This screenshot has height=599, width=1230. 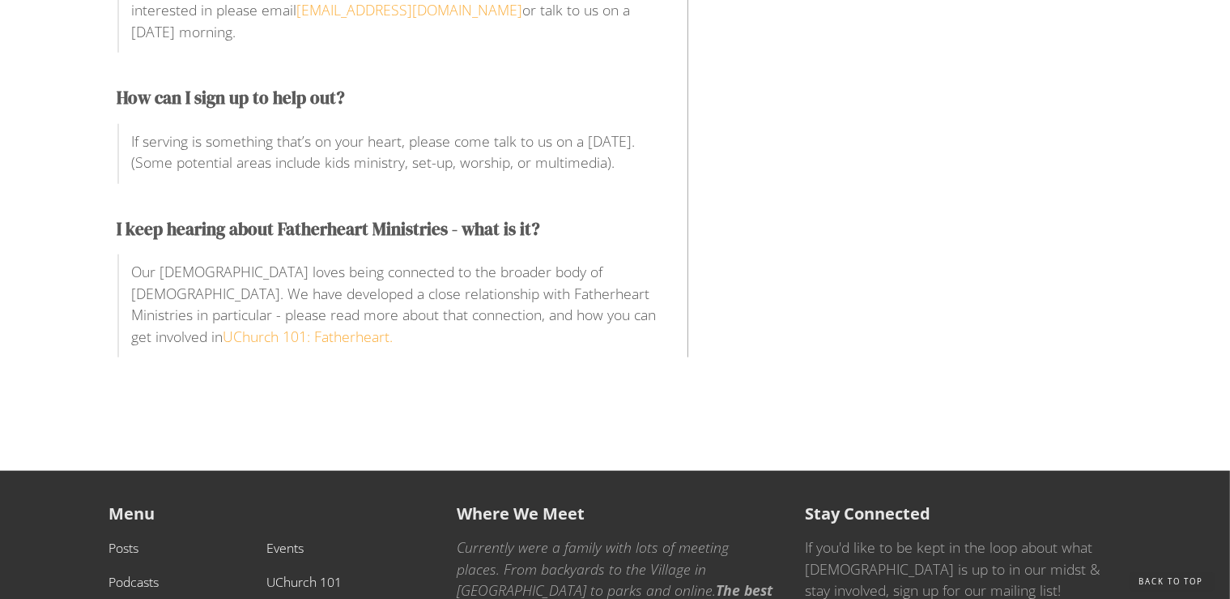 I want to click on p: I keep hearing about Fatherheart Ministries - what is it?, so click(x=393, y=229).